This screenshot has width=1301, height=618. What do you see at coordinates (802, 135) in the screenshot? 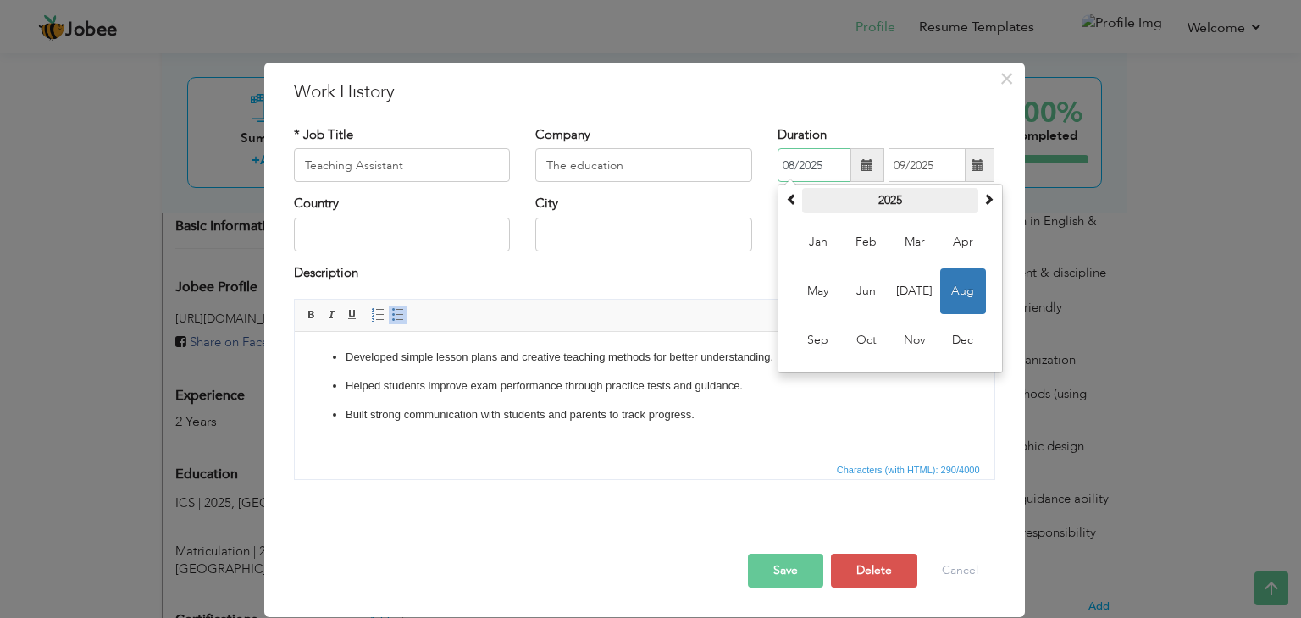
I see `label: Duration` at bounding box center [802, 135].